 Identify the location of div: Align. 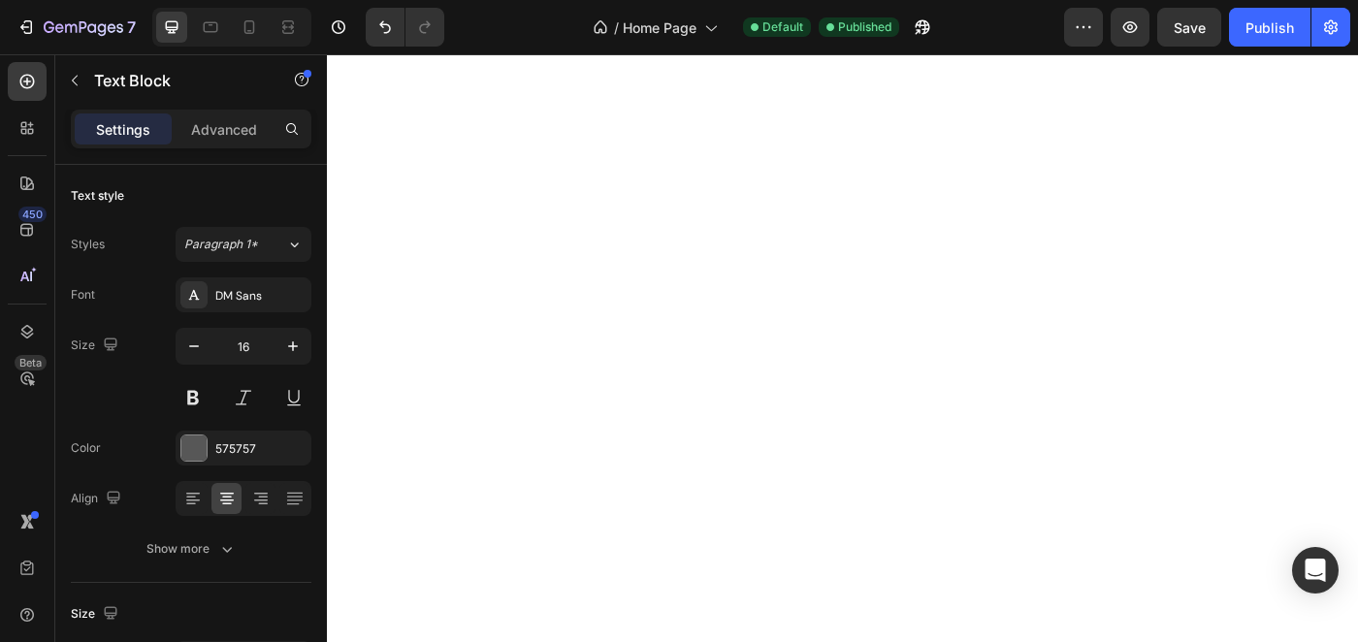
(98, 499).